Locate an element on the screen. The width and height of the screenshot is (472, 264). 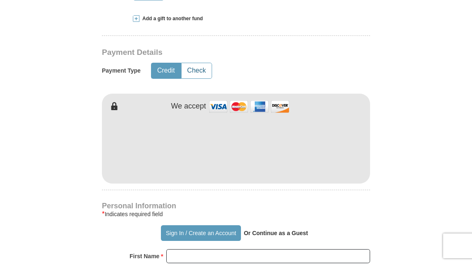
span: Add a gift to another fund is located at coordinates (171, 19).